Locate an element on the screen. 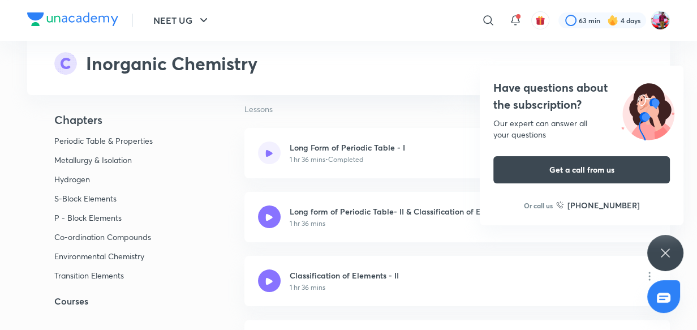  h6: Classification of Elements - II is located at coordinates (344, 275).